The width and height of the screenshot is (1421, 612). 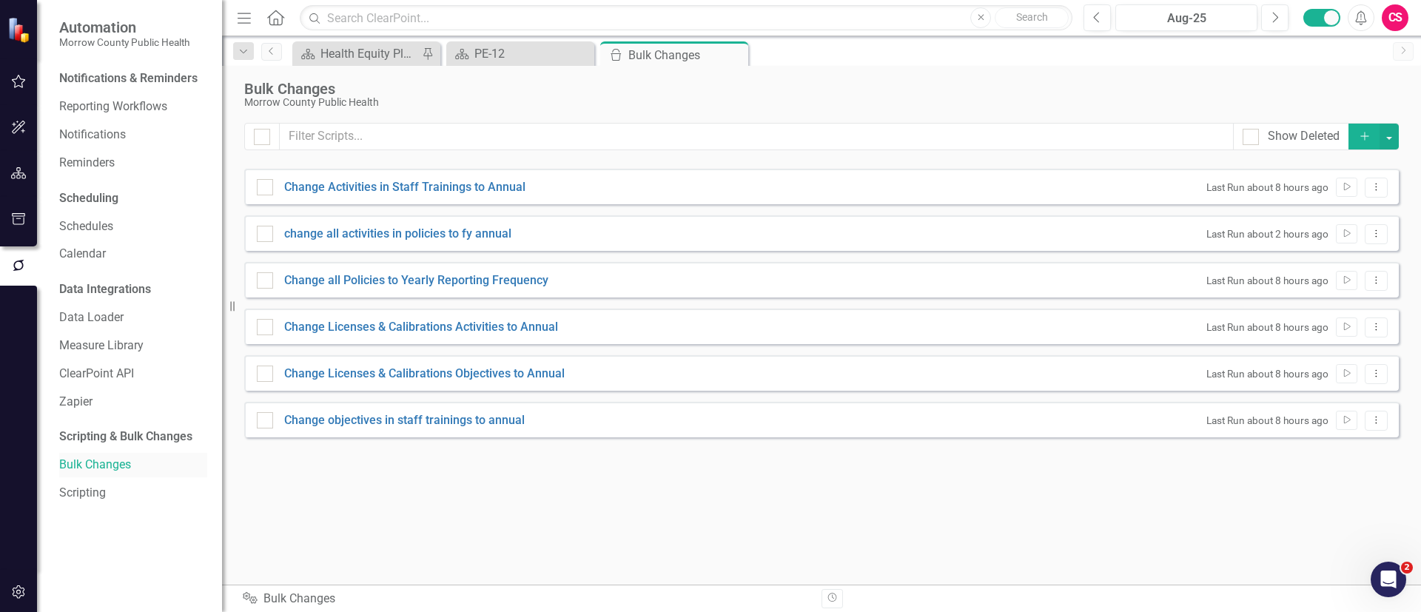 What do you see at coordinates (520, 53) in the screenshot?
I see `a: PE-12` at bounding box center [520, 53].